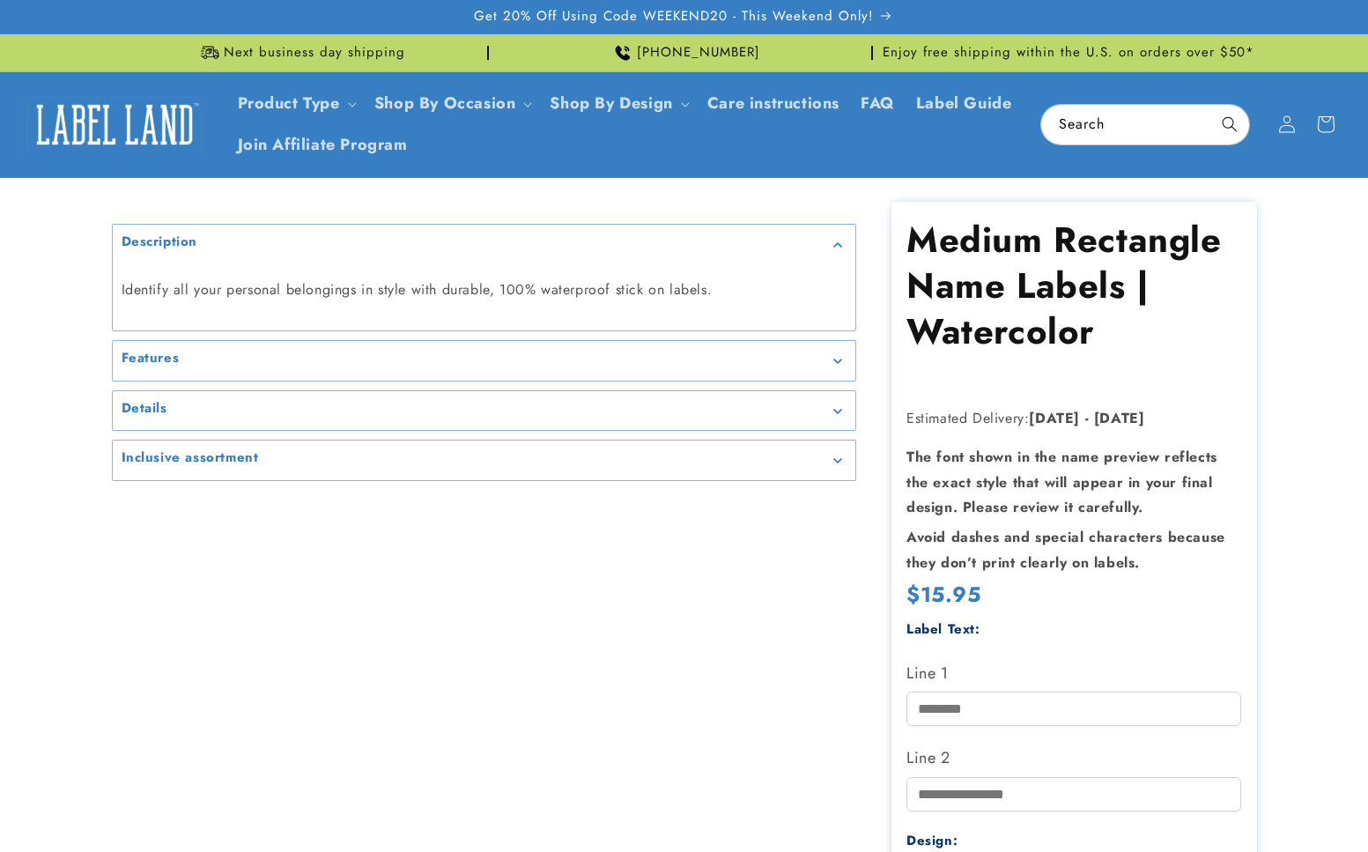 The width and height of the screenshot is (1368, 852). Describe the element at coordinates (483, 352) in the screenshot. I see `media-gallery: Gallery Viewer` at that location.